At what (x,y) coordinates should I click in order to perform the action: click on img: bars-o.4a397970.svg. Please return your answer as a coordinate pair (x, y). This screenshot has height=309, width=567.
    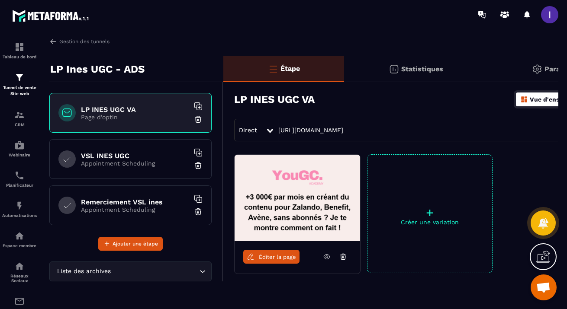
    Looking at the image, I should click on (273, 69).